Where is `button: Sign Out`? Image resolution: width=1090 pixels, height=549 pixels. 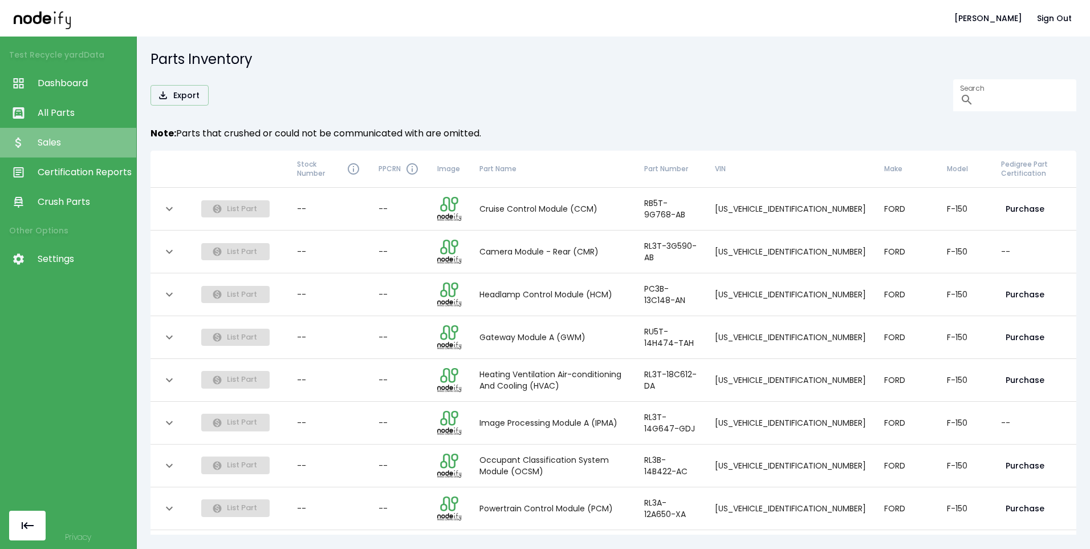
button: Sign Out is located at coordinates (1054, 18).